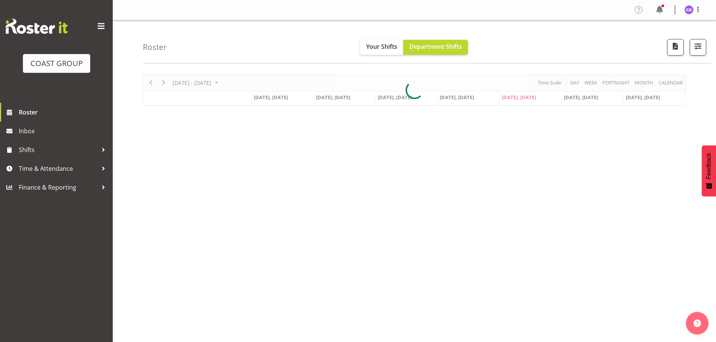 The image size is (716, 342). I want to click on span: Department Shifts, so click(435, 47).